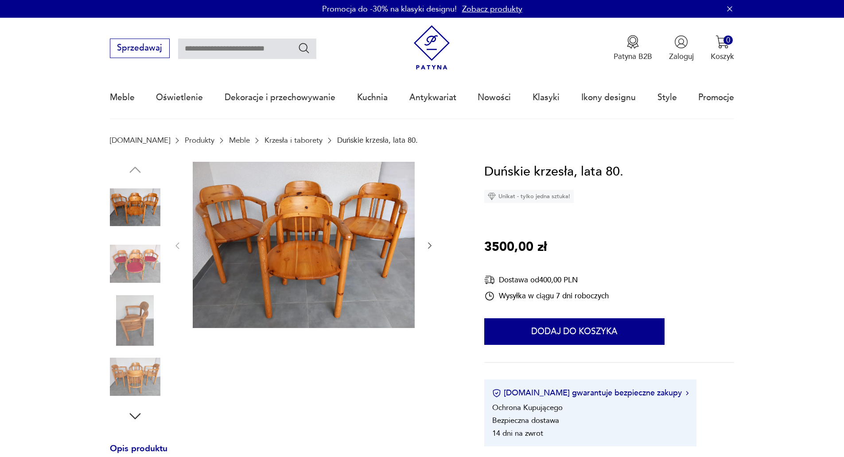  What do you see at coordinates (431, 47) in the screenshot?
I see `img: Patyna - sklep z meblami i dekoracjami vintage` at bounding box center [431, 47].